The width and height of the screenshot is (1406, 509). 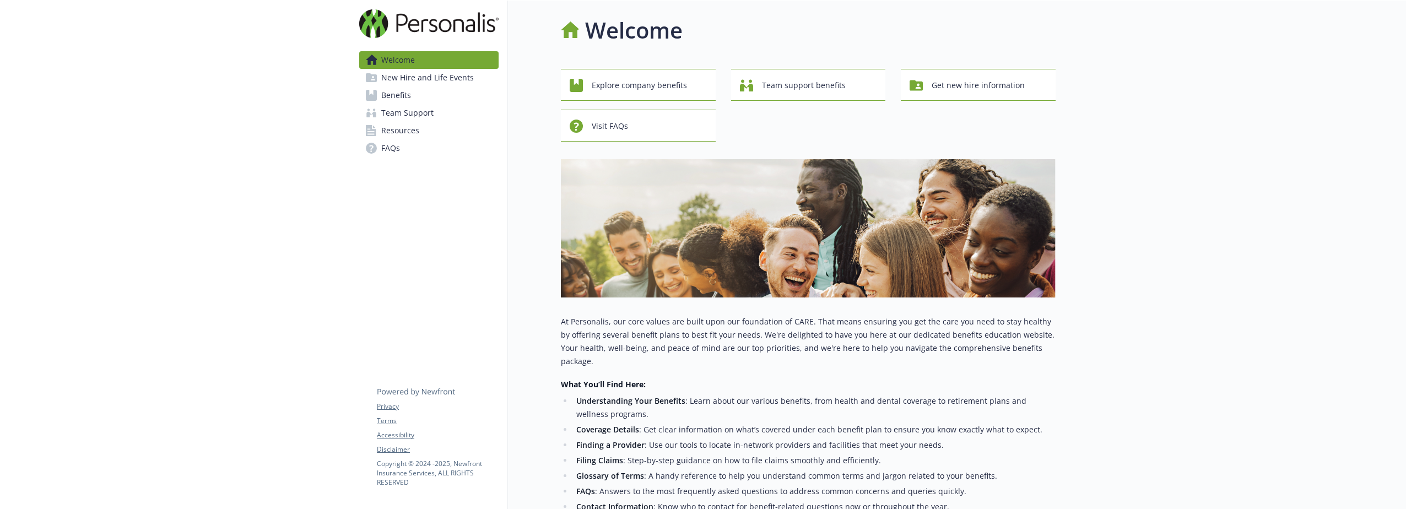 I want to click on a: FAQs, so click(x=429, y=148).